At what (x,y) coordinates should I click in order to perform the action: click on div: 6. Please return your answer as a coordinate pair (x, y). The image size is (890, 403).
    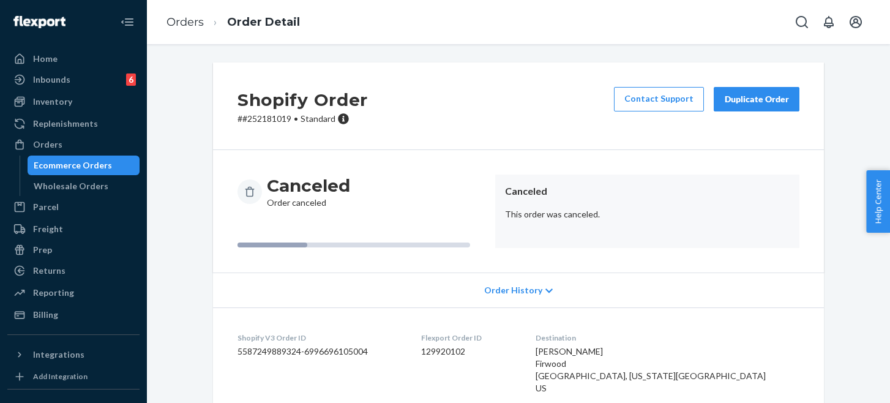
    Looking at the image, I should click on (131, 80).